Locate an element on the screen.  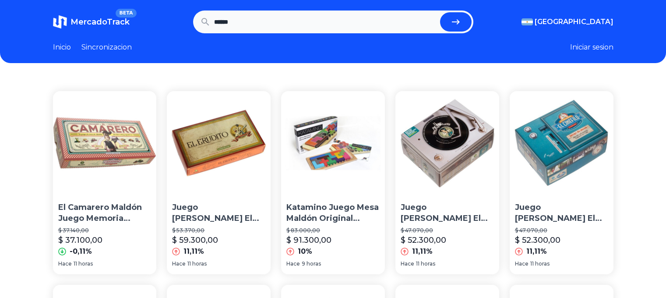
a: Sincronizacion is located at coordinates (106, 47).